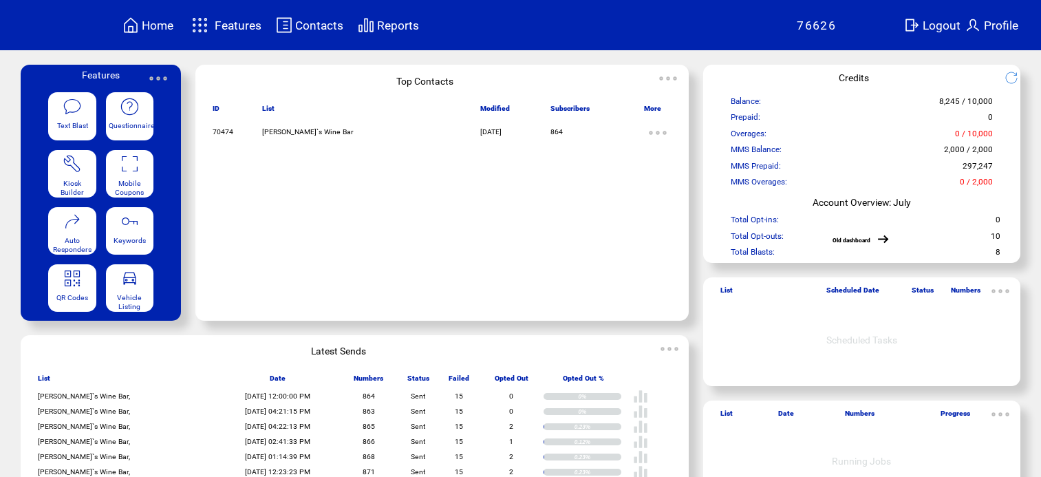 The height and width of the screenshot is (477, 1041). Describe the element at coordinates (72, 245) in the screenshot. I see `span: Auto Responders` at that location.